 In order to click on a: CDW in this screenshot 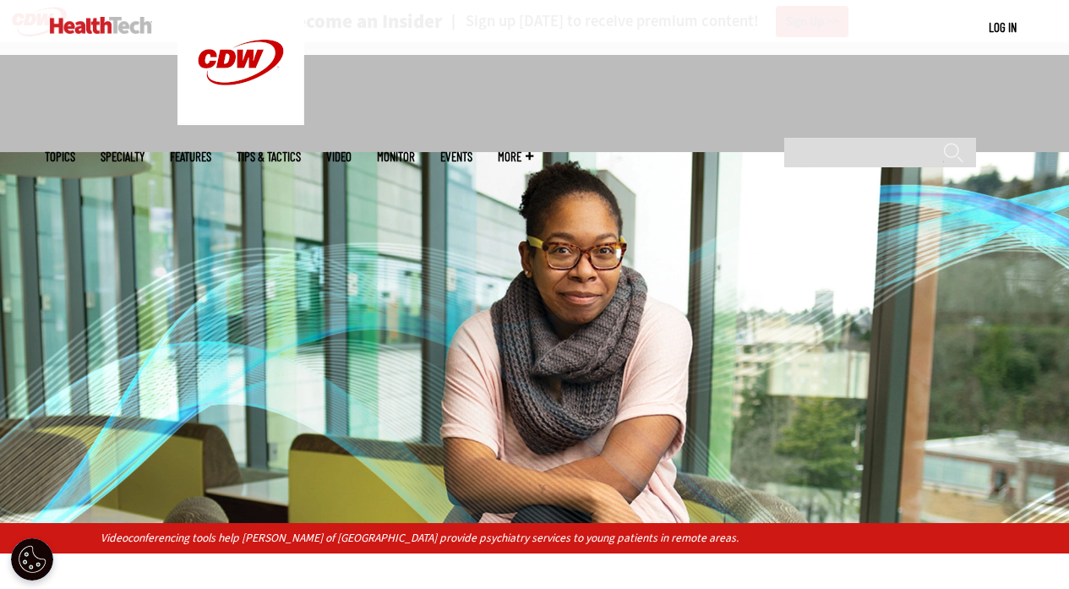, I will do `click(241, 120)`.